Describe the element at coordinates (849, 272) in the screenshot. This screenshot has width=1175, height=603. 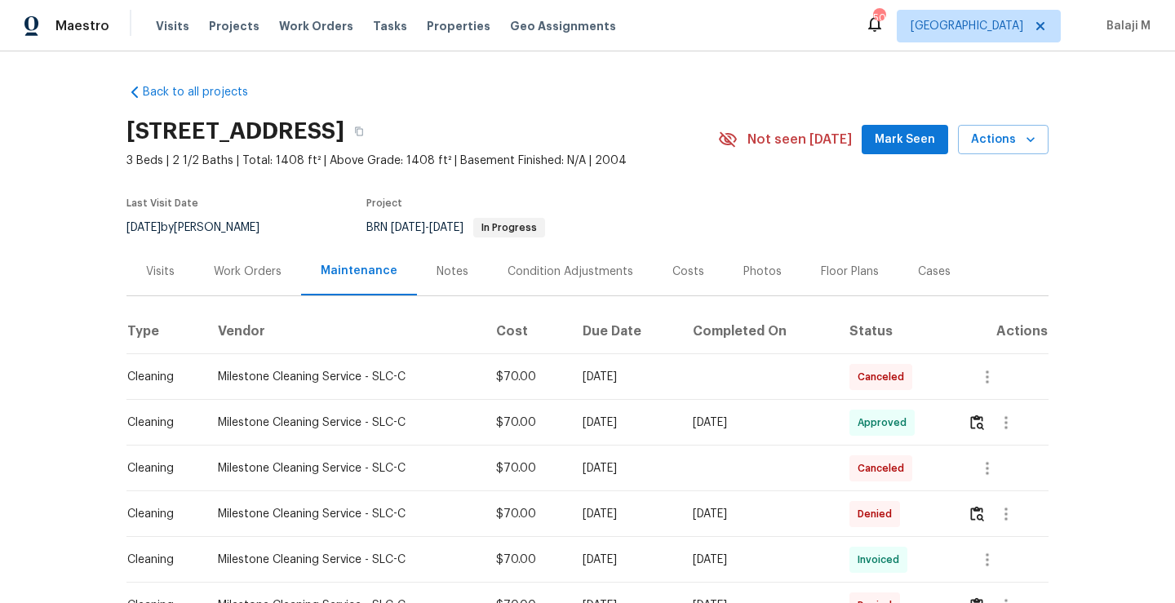
I see `div: Floor Plans` at that location.